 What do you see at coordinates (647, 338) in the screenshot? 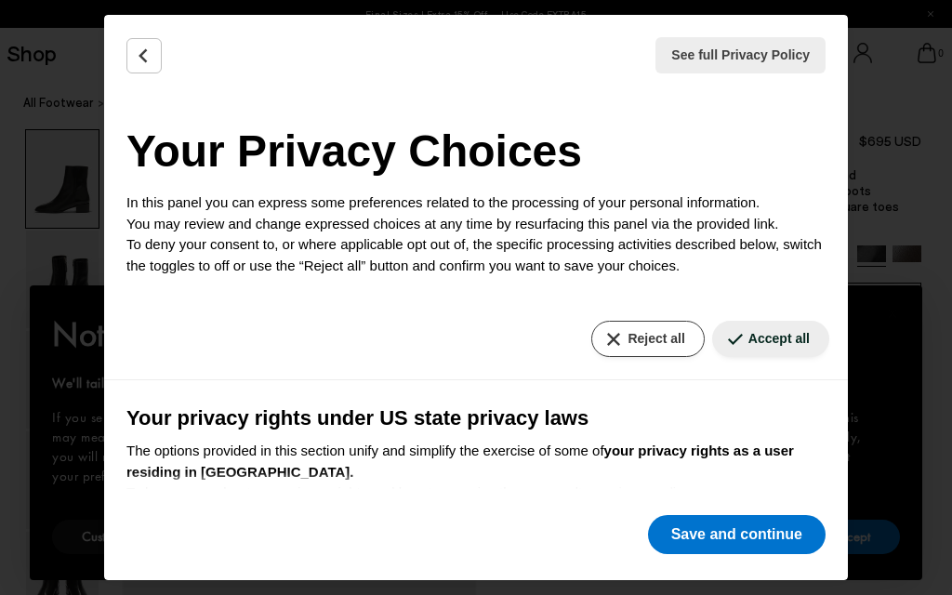
I see `button: Reject all` at bounding box center [647, 338].